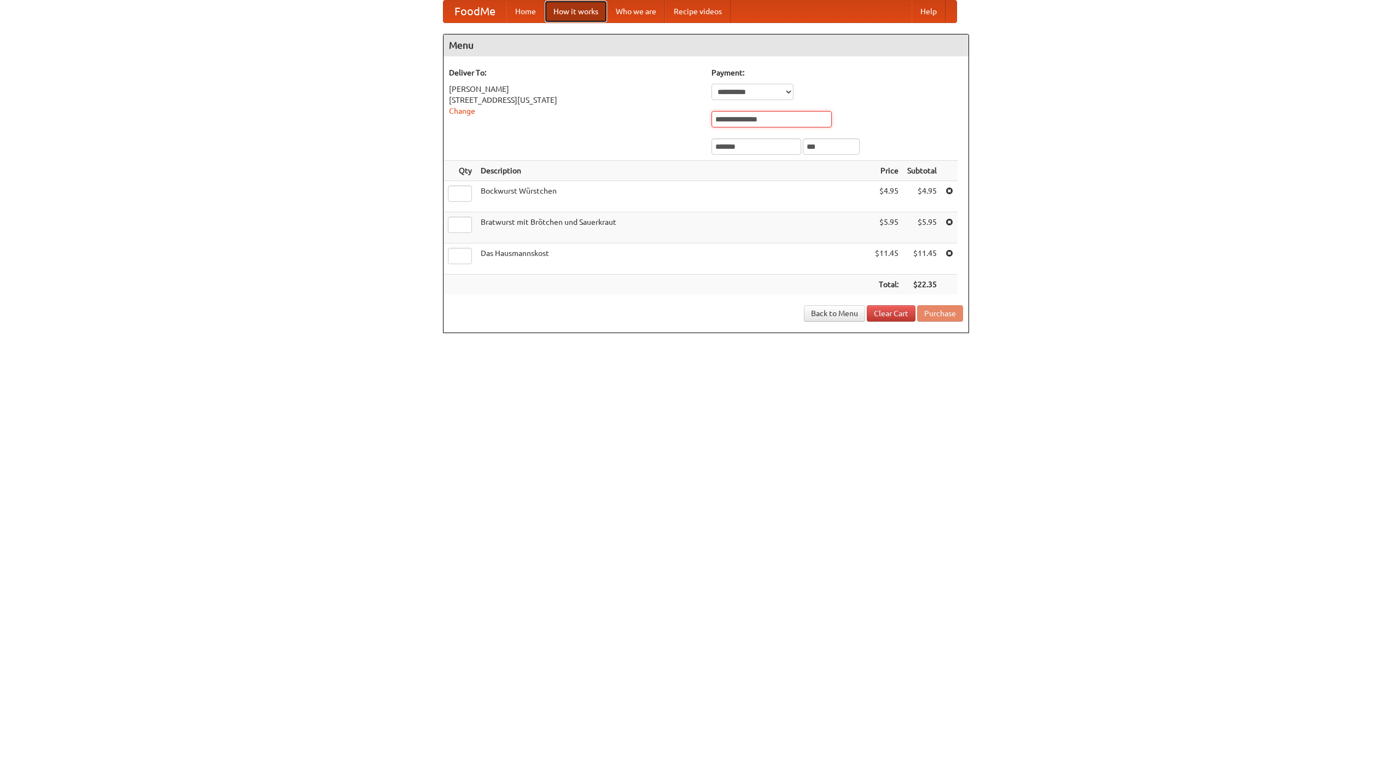 The height and width of the screenshot is (774, 1400). What do you see at coordinates (576, 11) in the screenshot?
I see `a: How it works` at bounding box center [576, 11].